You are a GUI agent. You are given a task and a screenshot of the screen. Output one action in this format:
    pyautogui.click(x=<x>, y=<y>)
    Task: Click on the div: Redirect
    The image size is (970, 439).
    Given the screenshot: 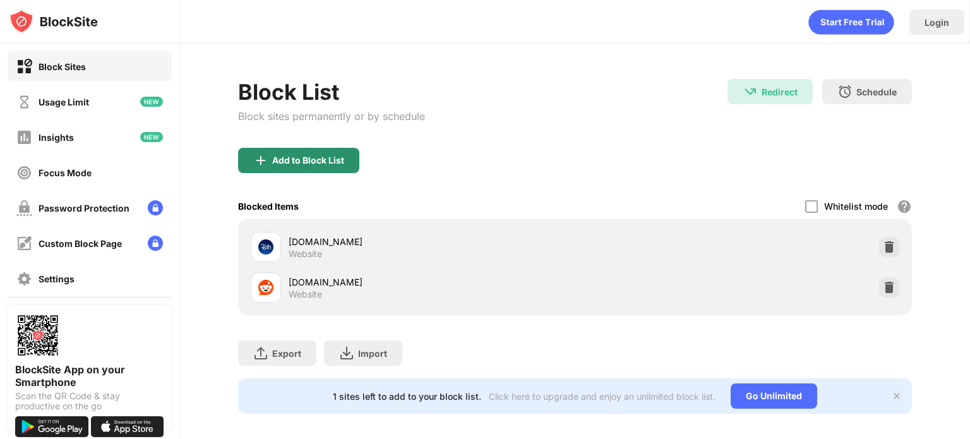 What is the action you would take?
    pyautogui.click(x=779, y=92)
    